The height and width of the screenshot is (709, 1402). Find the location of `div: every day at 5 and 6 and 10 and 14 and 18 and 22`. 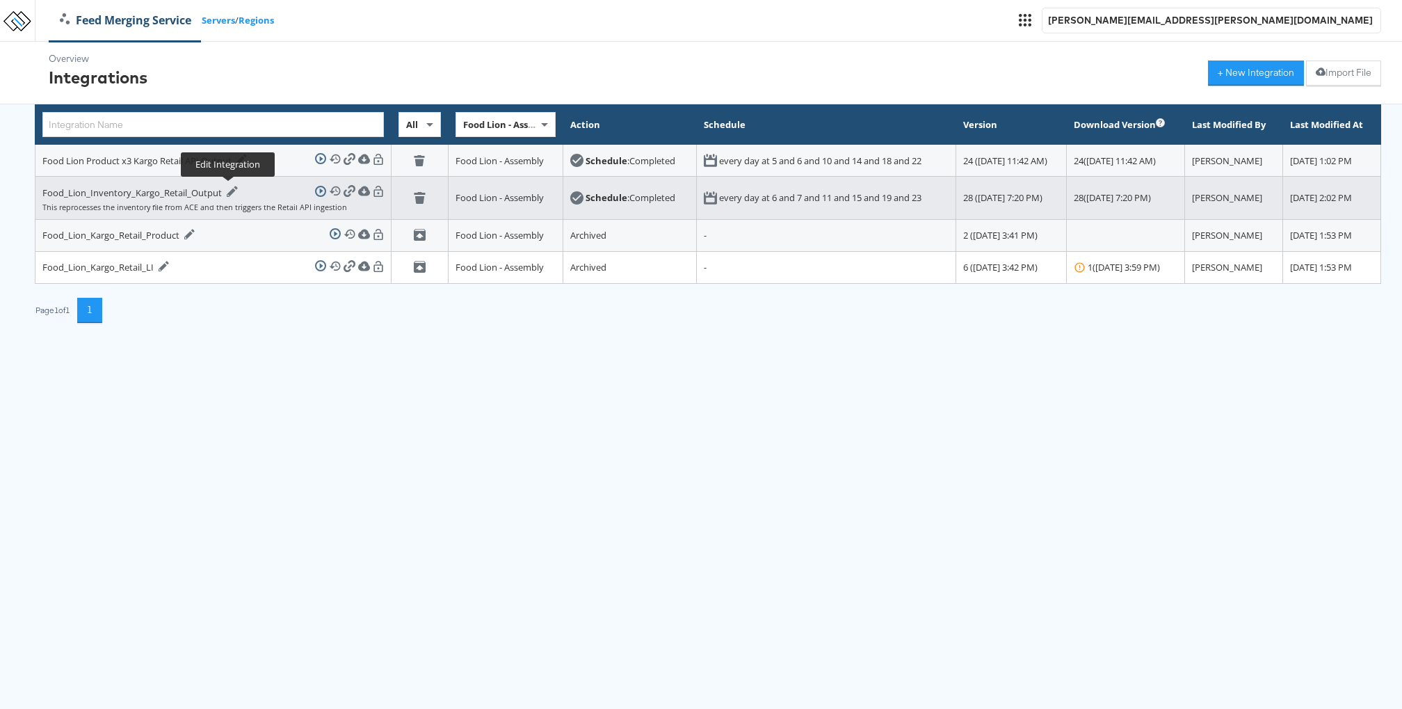

div: every day at 5 and 6 and 10 and 14 and 18 and 22 is located at coordinates (820, 161).